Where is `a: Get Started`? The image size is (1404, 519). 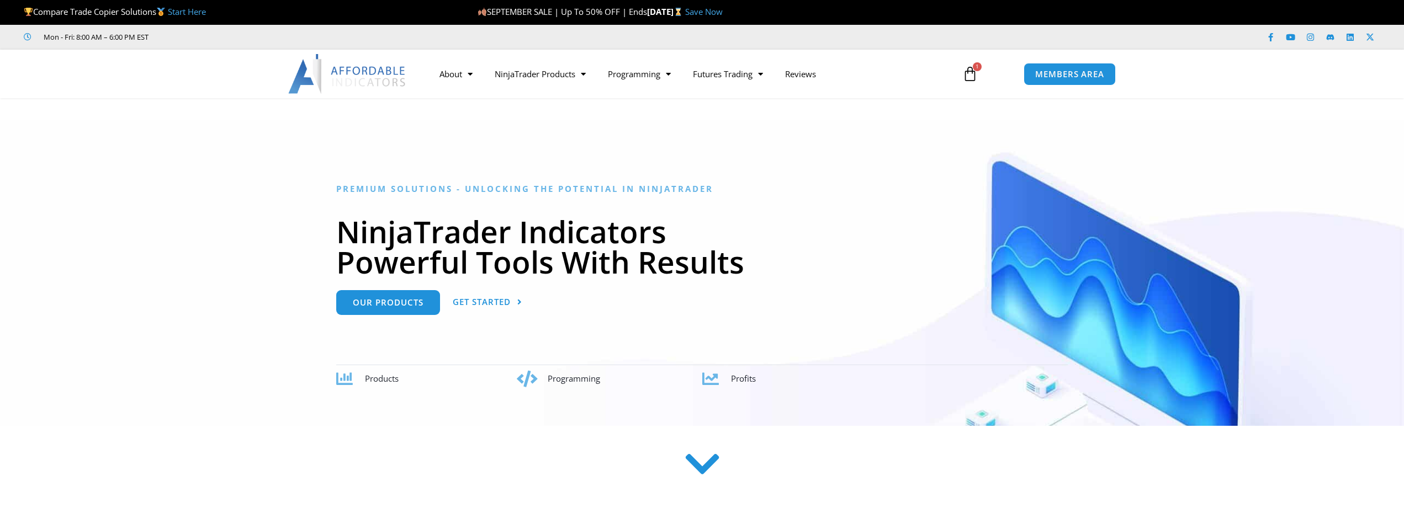 a: Get Started is located at coordinates (487, 303).